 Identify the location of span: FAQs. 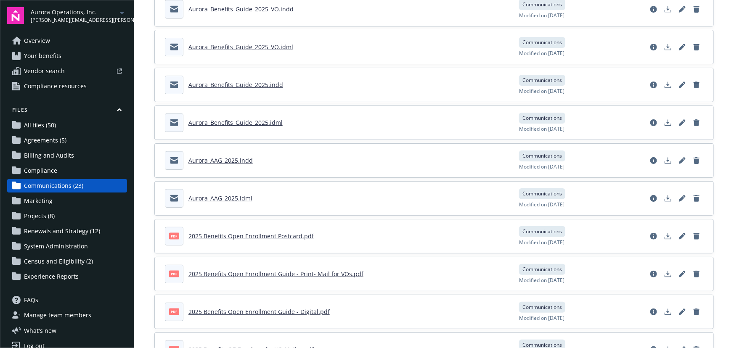
(31, 300).